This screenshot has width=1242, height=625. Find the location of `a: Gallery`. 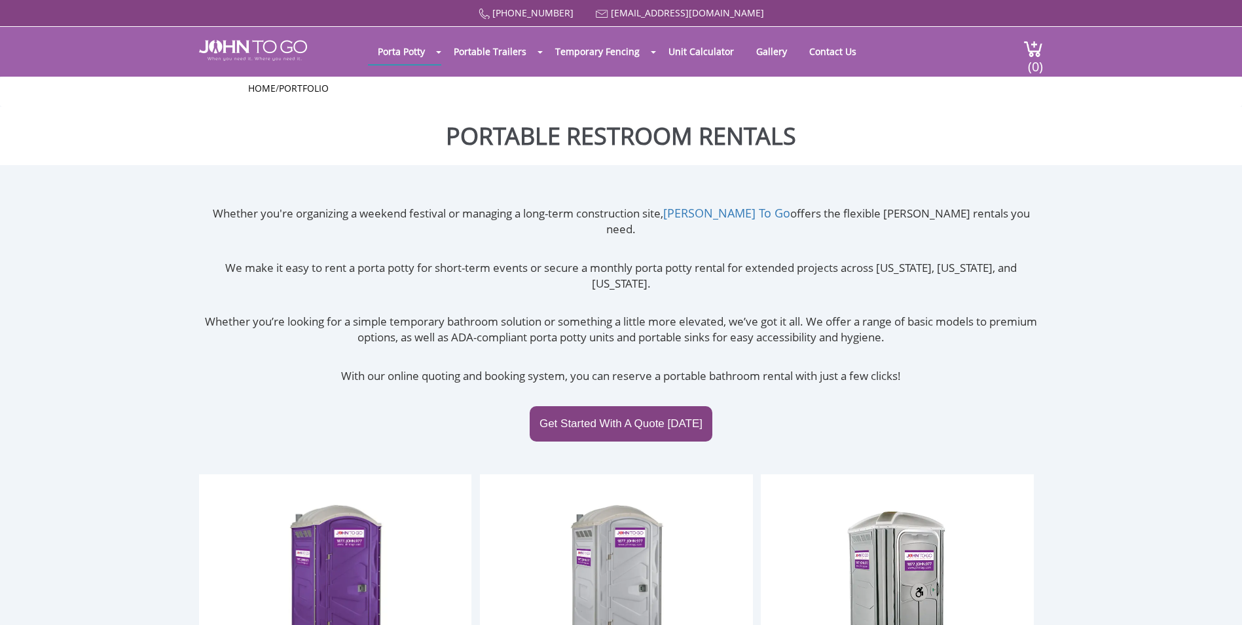

a: Gallery is located at coordinates (771, 51).